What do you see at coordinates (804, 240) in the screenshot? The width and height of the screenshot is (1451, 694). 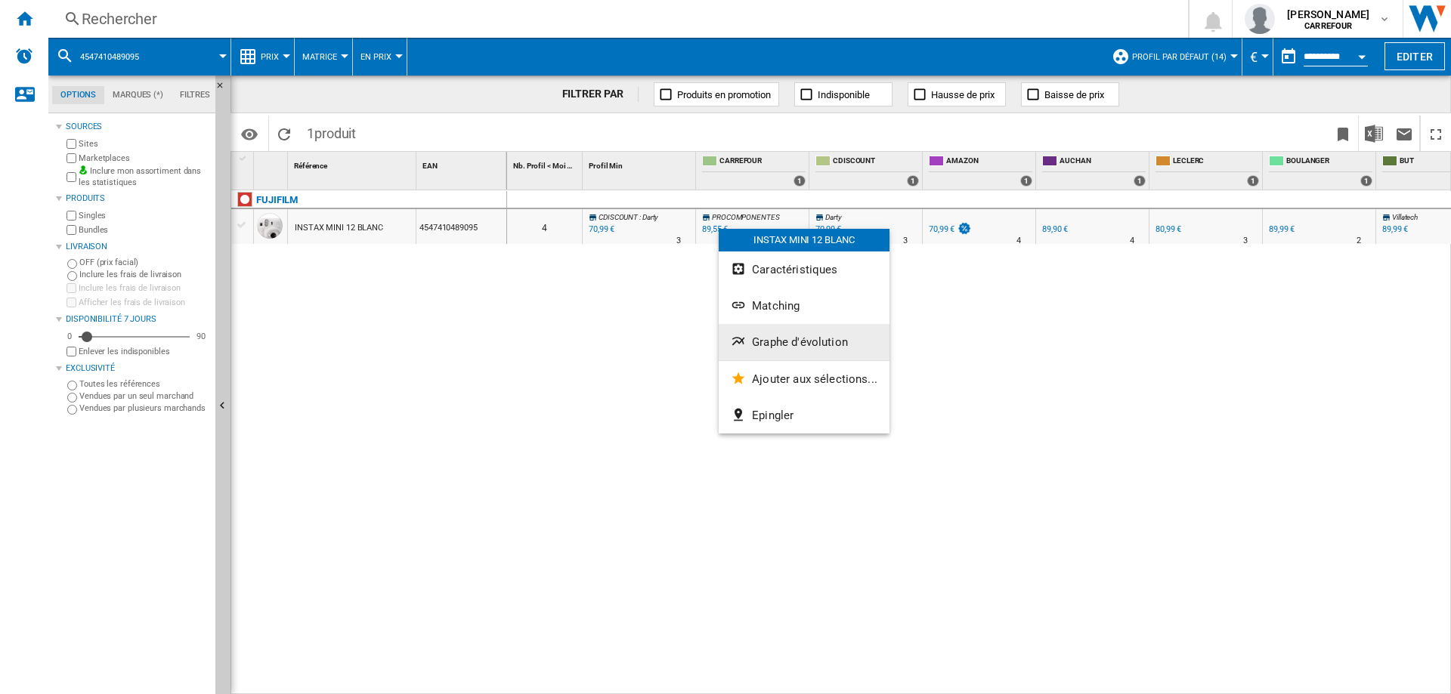 I see `div: INSTAX MINI 12 BLANC` at bounding box center [804, 240].